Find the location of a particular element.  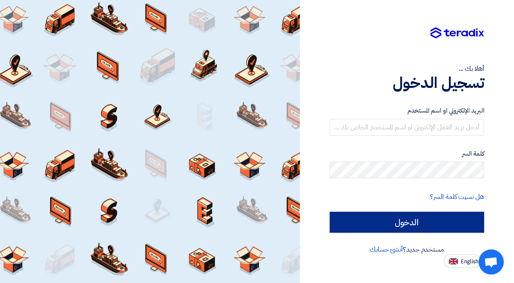

a: أنشئ حسابك is located at coordinates (386, 250).